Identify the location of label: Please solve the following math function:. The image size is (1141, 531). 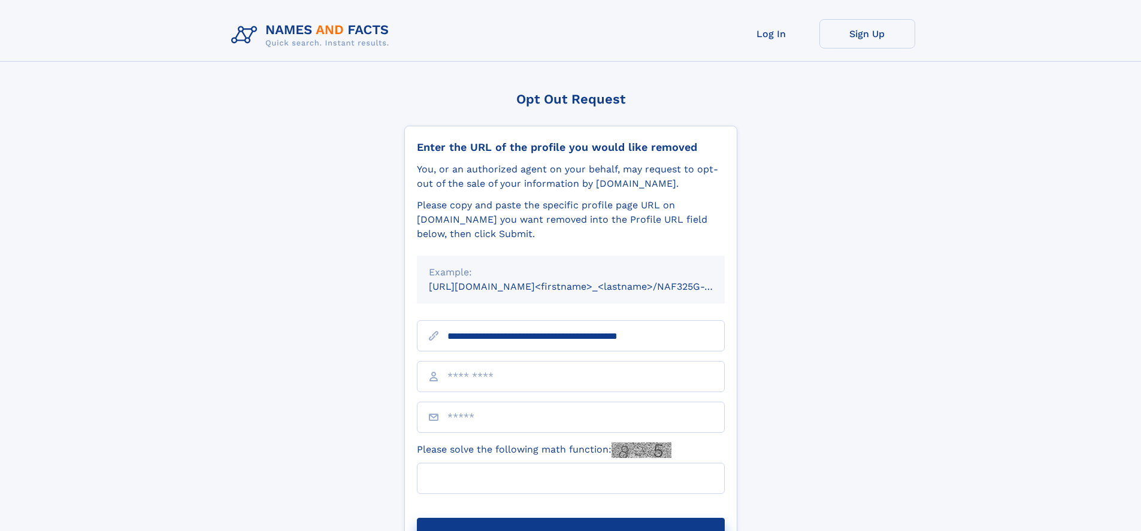
(544, 450).